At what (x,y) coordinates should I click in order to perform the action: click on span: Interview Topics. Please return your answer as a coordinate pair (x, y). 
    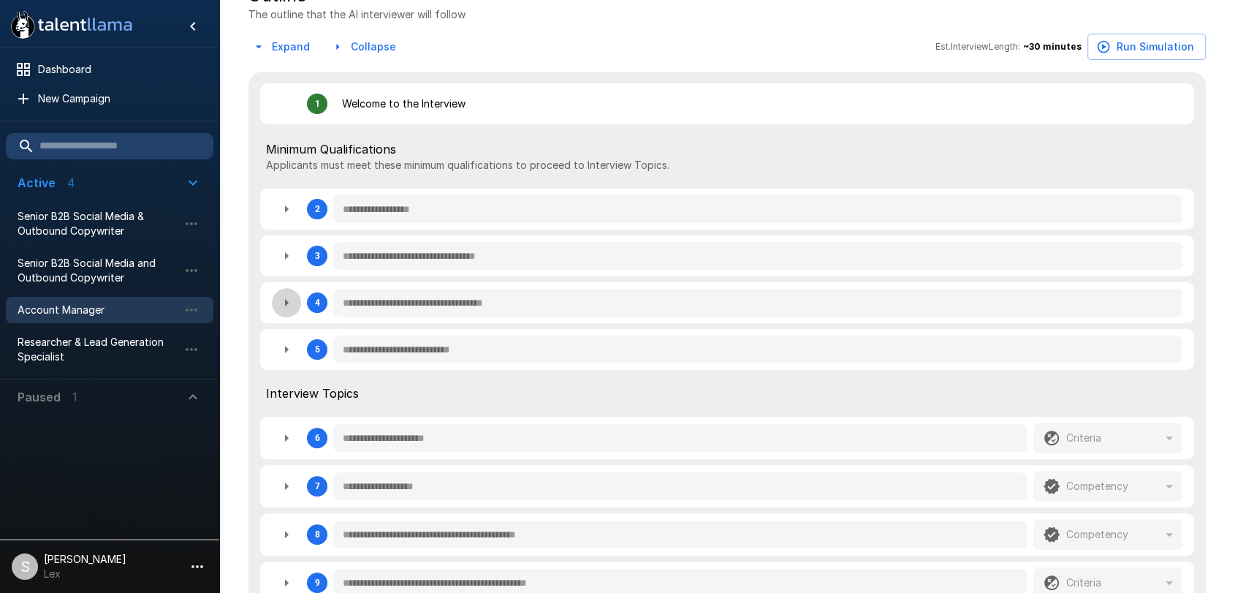
    Looking at the image, I should click on (727, 393).